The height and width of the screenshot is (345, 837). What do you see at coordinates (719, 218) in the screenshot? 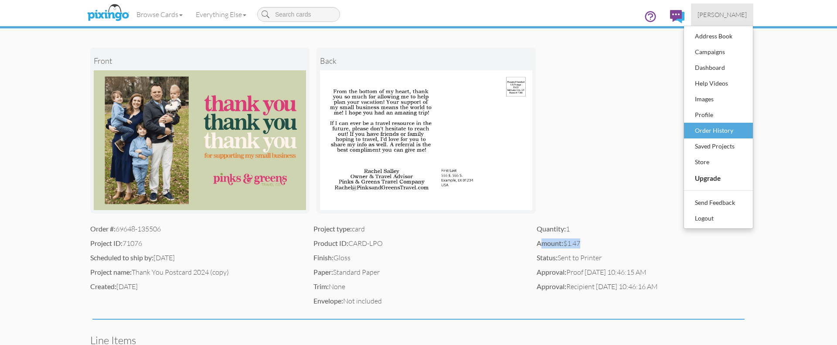
I see `a: Logout` at bounding box center [719, 218].